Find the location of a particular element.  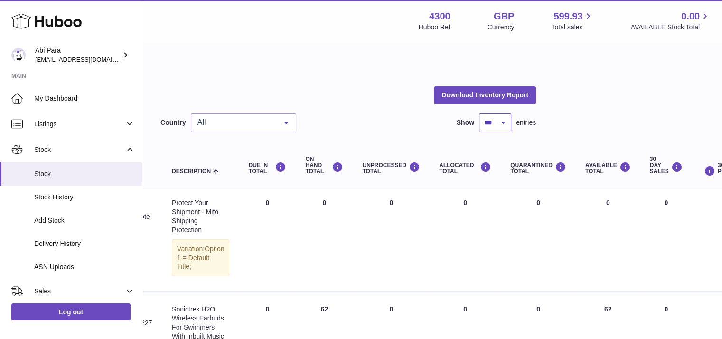

span: entries is located at coordinates (526, 123).